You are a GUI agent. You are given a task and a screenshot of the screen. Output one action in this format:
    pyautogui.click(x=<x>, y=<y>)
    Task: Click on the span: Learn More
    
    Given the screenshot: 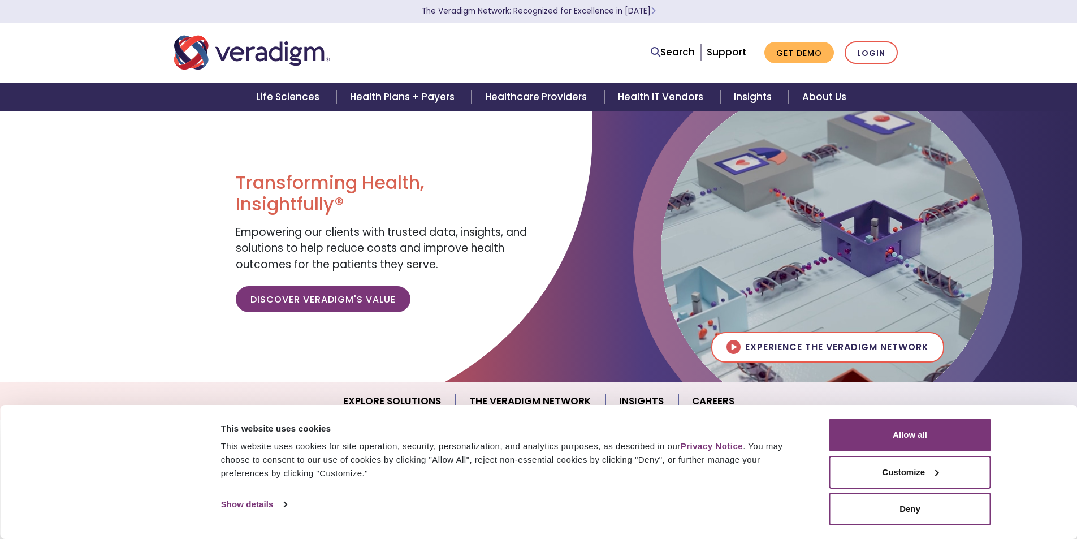 What is the action you would take?
    pyautogui.click(x=653, y=11)
    